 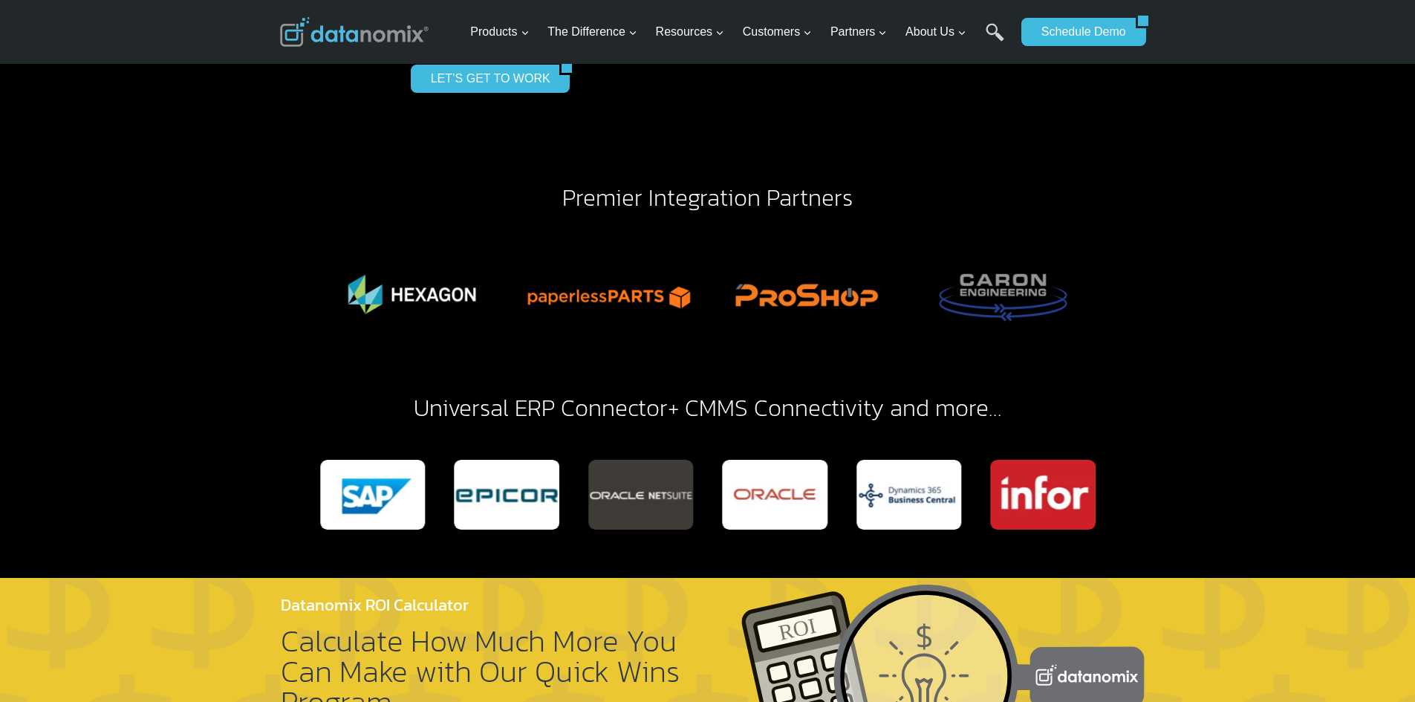 I want to click on div: 11 of 19, so click(x=909, y=495).